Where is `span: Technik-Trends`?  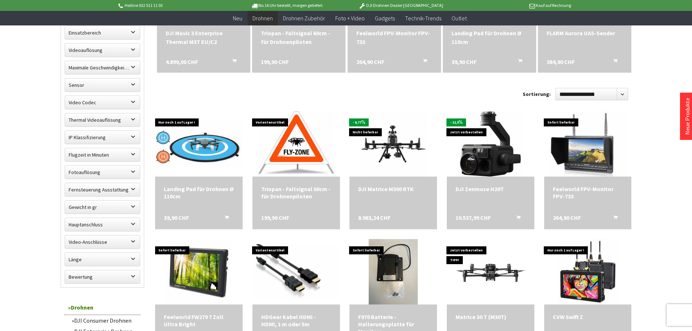
span: Technik-Trends is located at coordinates (423, 18).